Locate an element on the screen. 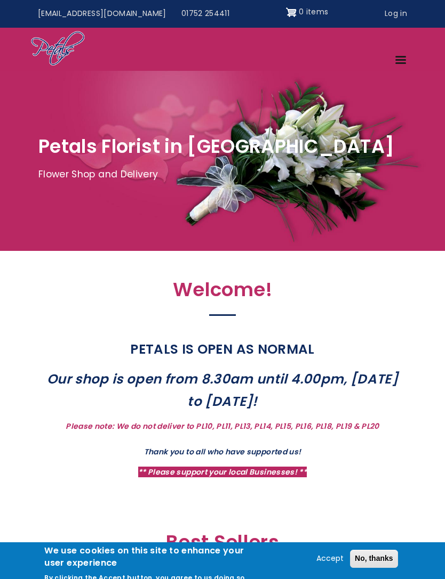 Image resolution: width=445 pixels, height=579 pixels. p: Flower Shop and Delivery is located at coordinates (222, 175).